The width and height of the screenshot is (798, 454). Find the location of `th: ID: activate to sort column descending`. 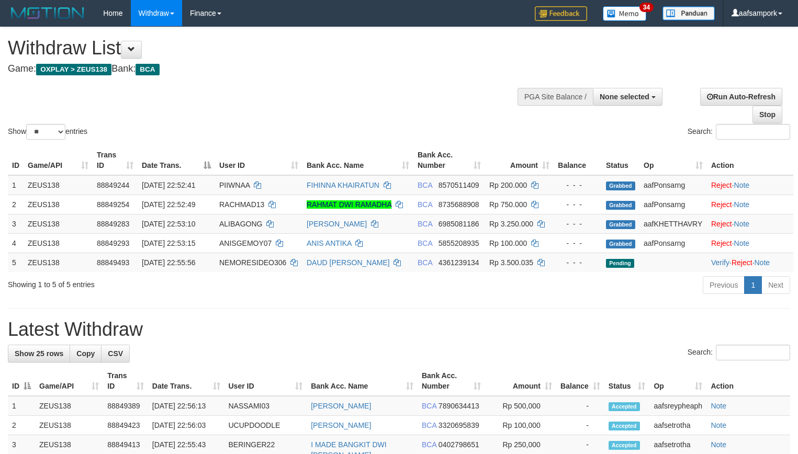

th: ID: activate to sort column descending is located at coordinates (21, 381).